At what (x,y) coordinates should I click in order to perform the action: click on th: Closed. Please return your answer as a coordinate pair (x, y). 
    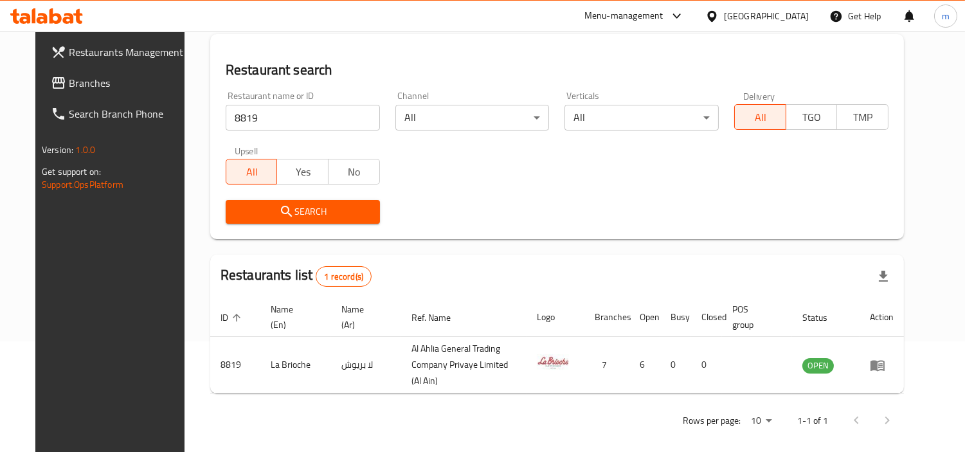
    Looking at the image, I should click on (707, 317).